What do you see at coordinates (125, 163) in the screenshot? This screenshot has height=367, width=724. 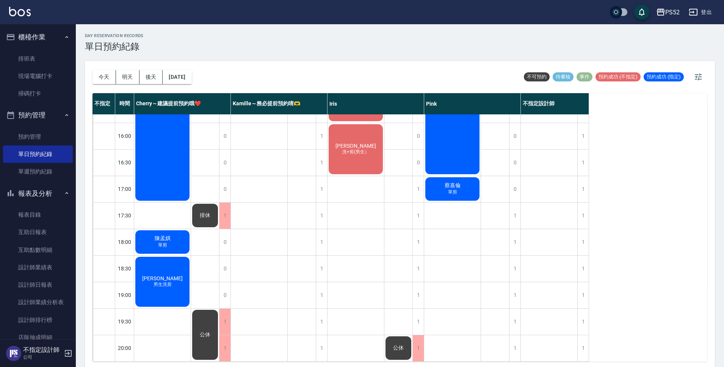 I see `div: 16:30` at bounding box center [125, 163].